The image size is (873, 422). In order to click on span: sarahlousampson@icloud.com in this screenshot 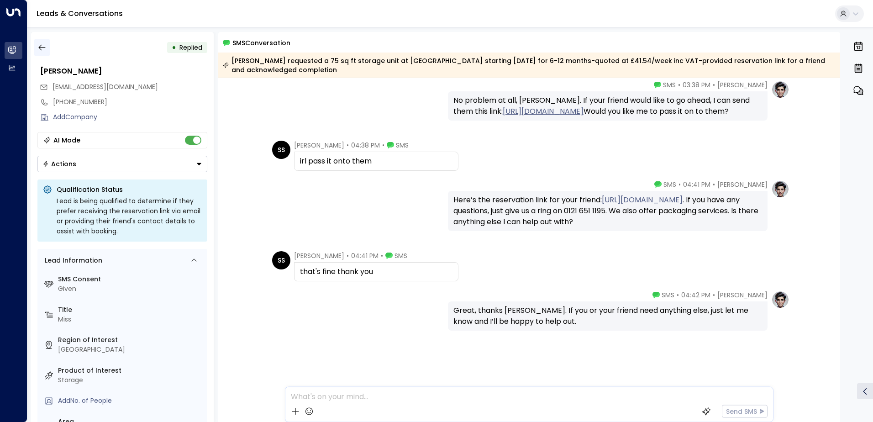, I will do `click(105, 87)`.